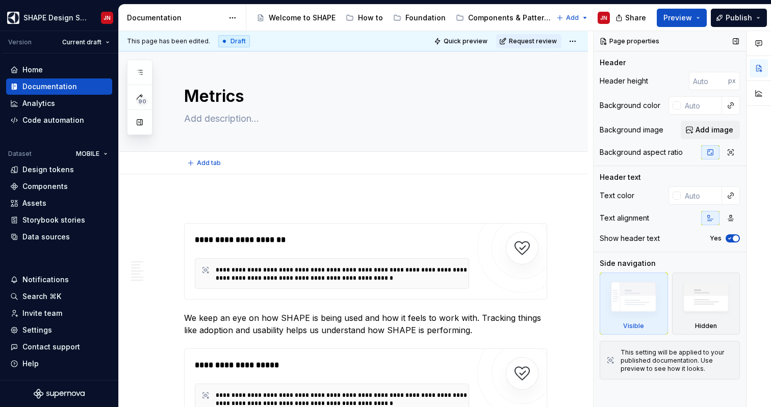  I want to click on div: Text alignment, so click(624, 218).